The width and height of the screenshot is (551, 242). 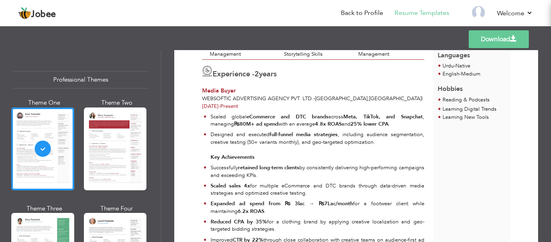 I want to click on strong: Reduced CPA by 35%, so click(x=239, y=221).